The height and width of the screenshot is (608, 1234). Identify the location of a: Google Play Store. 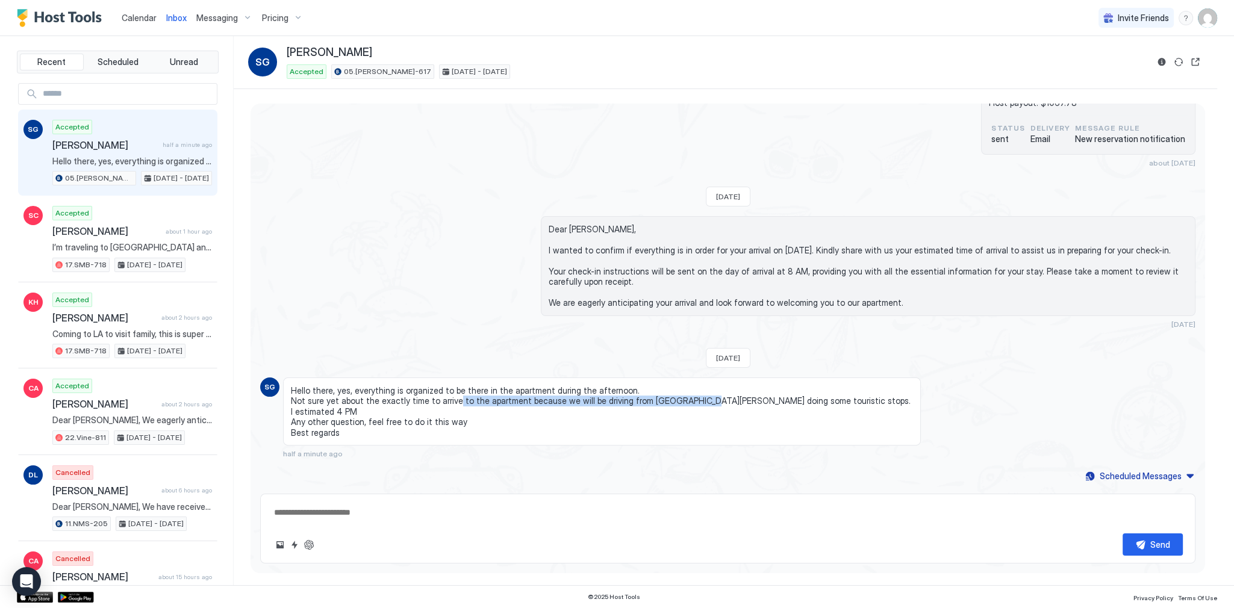
(76, 597).